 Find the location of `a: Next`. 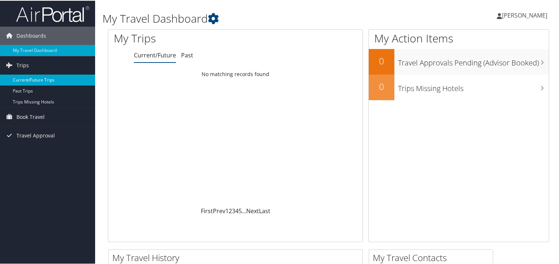

a: Next is located at coordinates (252, 210).